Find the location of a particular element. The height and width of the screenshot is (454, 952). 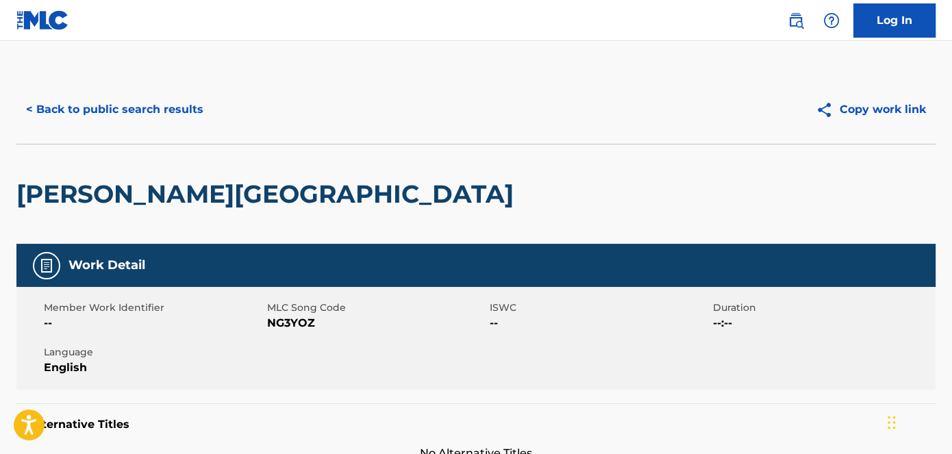

h5: Alternative Titles is located at coordinates (476, 425).